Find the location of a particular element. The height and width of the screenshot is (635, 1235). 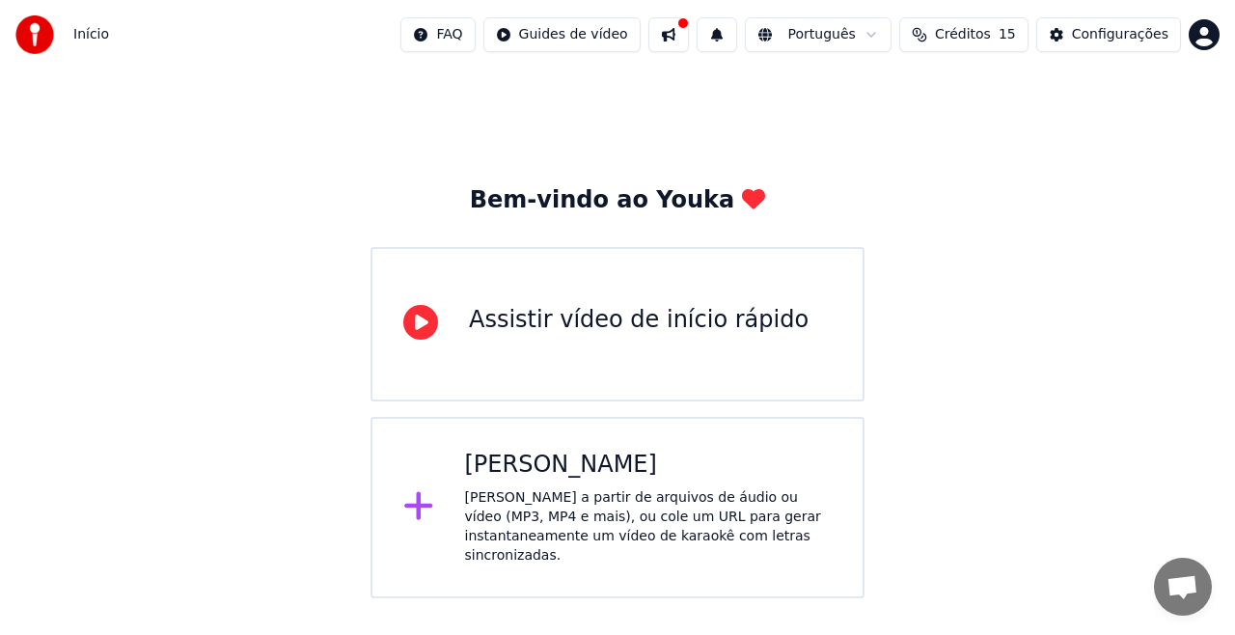

button: Configurações is located at coordinates (1109, 35).